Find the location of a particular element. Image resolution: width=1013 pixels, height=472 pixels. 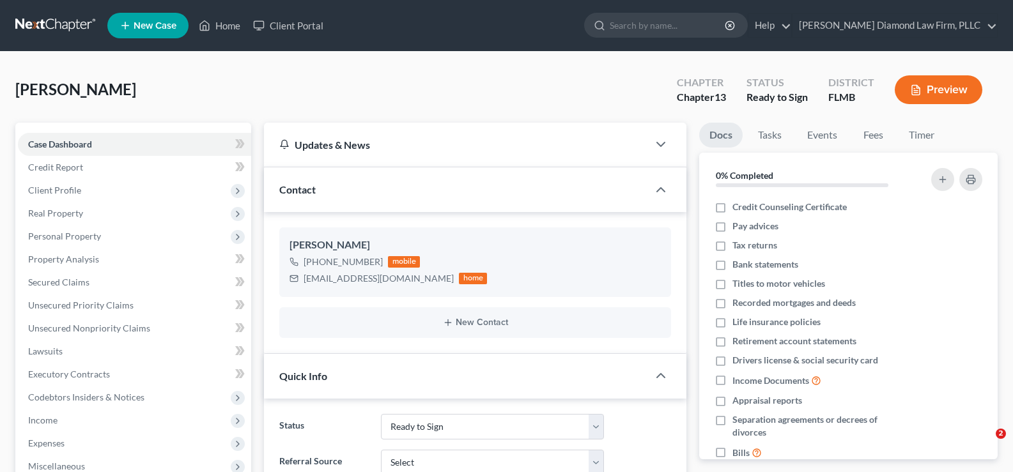

button: New Contact is located at coordinates (475, 323).